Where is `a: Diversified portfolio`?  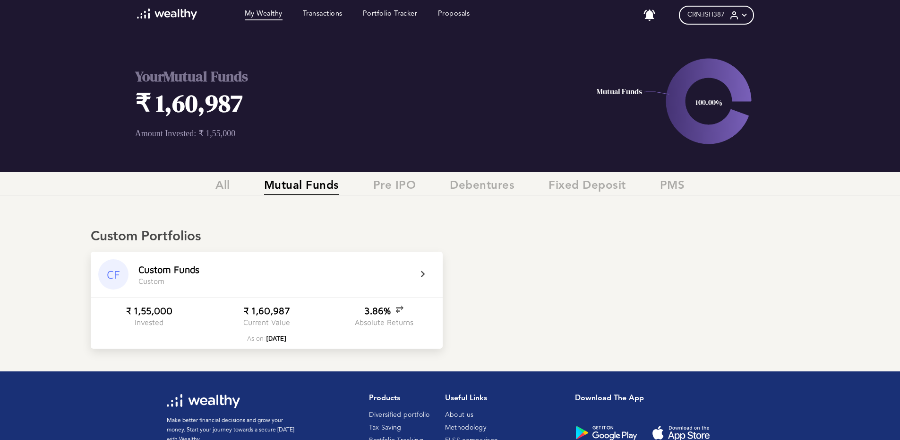
a: Diversified portfolio is located at coordinates (399, 414).